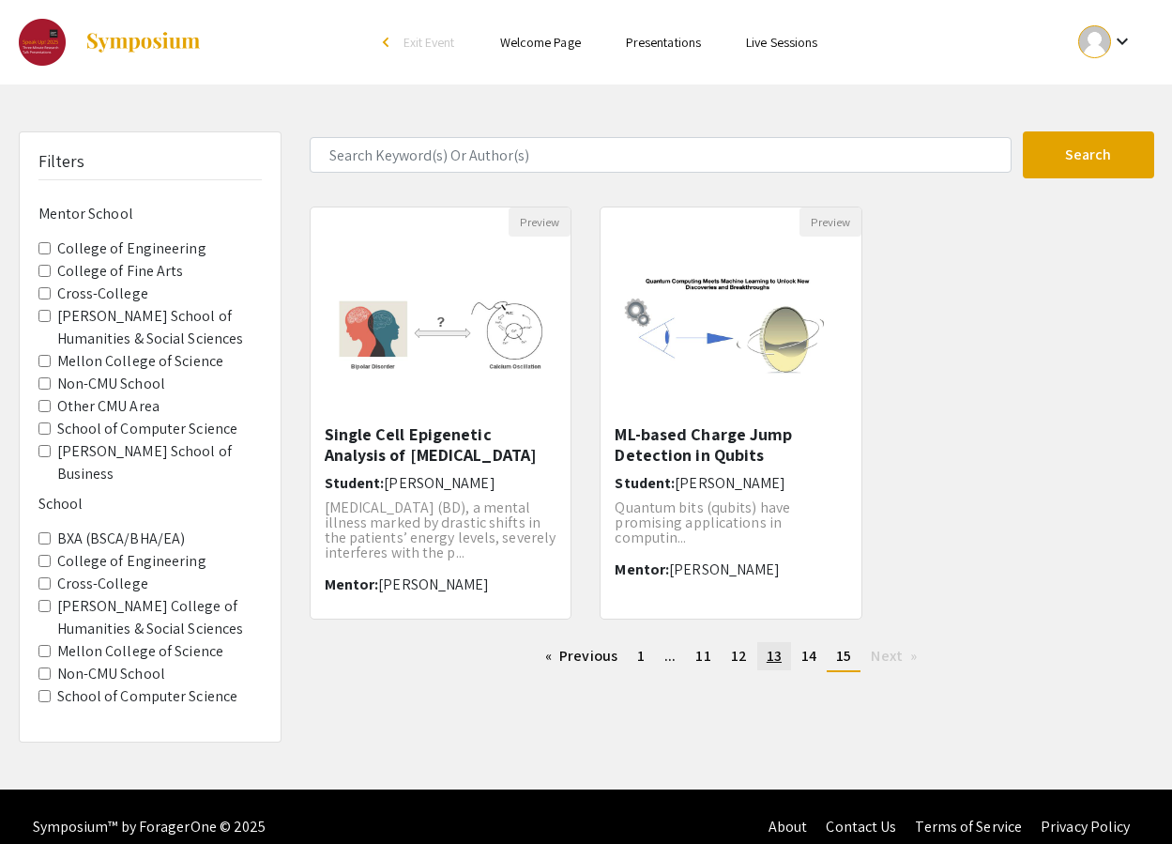 The height and width of the screenshot is (844, 1172). Describe the element at coordinates (110, 42) in the screenshot. I see `a: Speak Up! 2025` at that location.